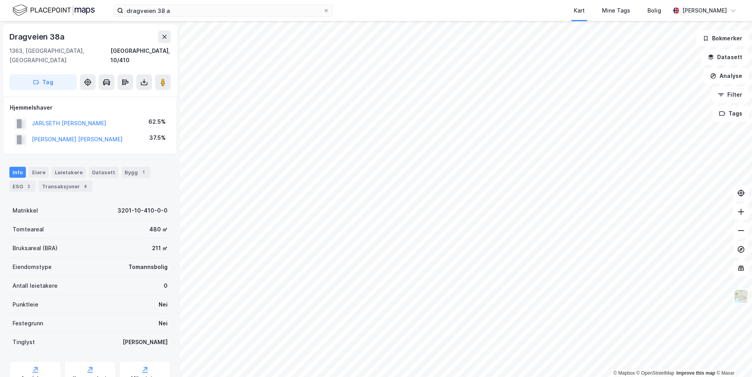 The image size is (752, 377). Describe the element at coordinates (143, 211) in the screenshot. I see `div: 3201-10-410-0-0` at that location.